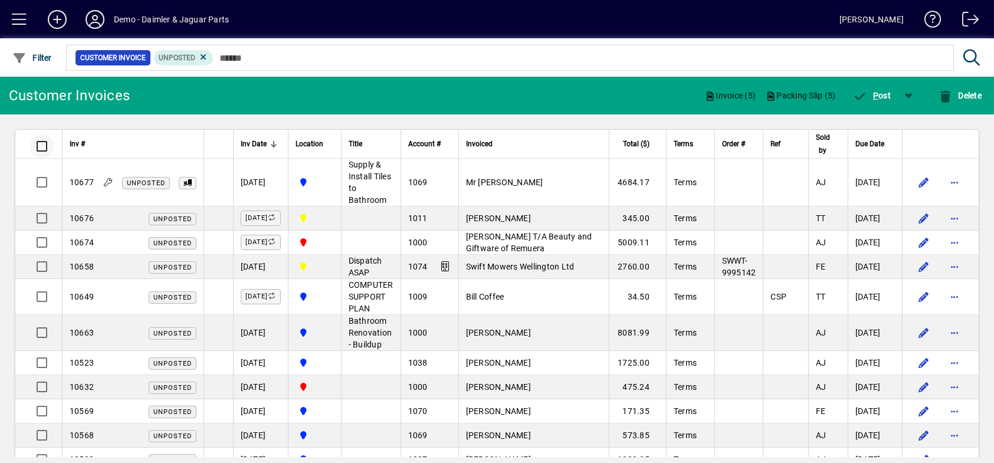 The width and height of the screenshot is (994, 463). I want to click on span: TT, so click(820, 218).